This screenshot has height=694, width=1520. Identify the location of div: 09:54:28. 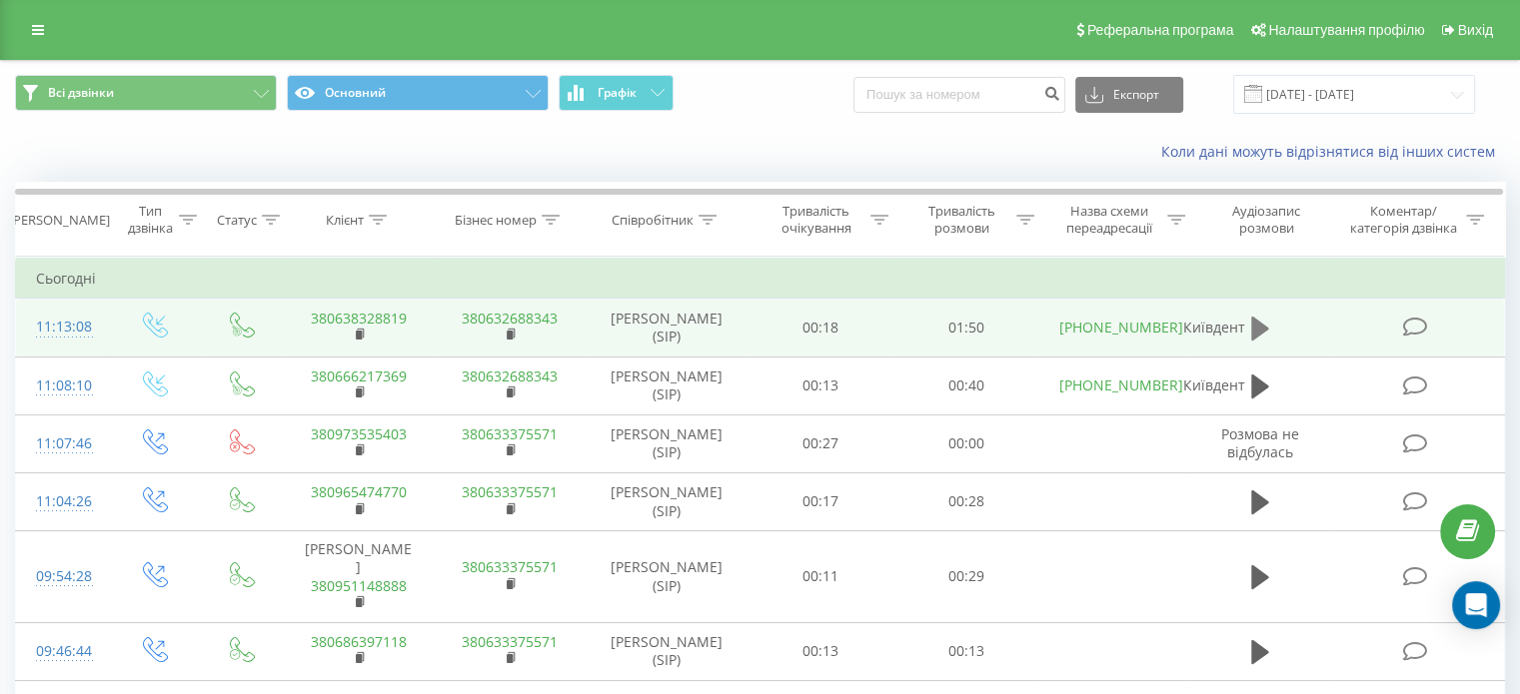
(62, 576).